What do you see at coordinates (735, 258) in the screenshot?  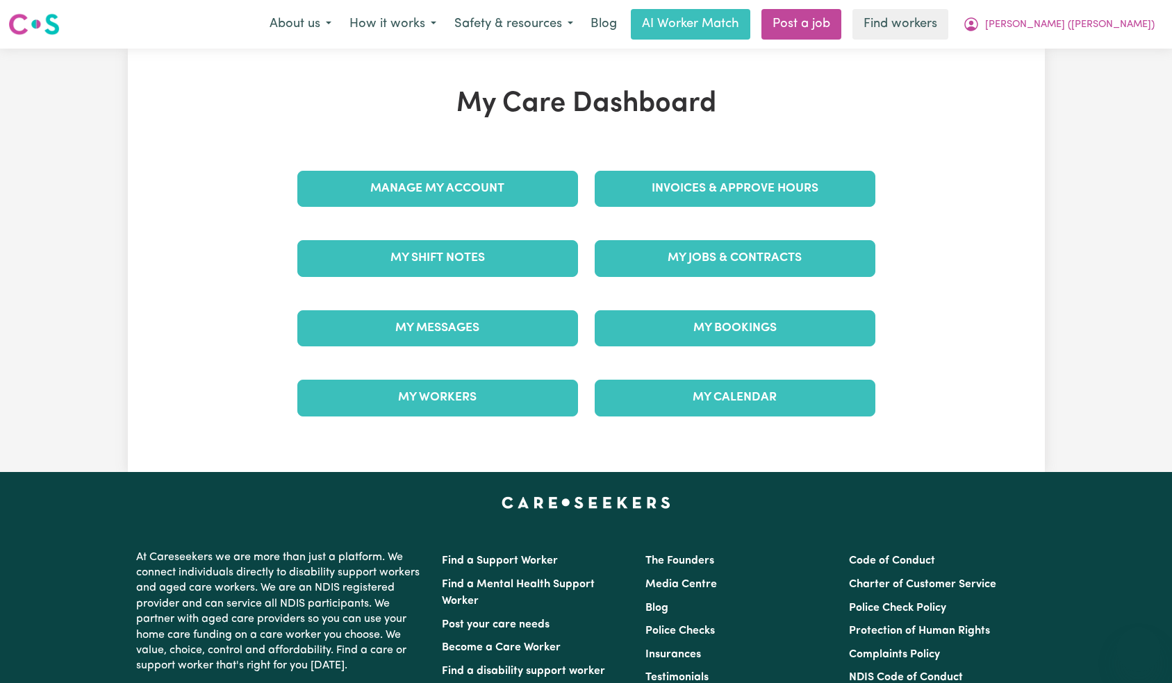 I see `a: My Jobs & Contracts` at bounding box center [735, 258].